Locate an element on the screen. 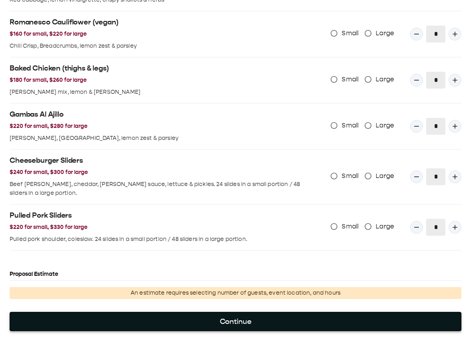 This screenshot has width=471, height=364. p: An estimate requires selecting number of guests, event location, and hours is located at coordinates (235, 293).